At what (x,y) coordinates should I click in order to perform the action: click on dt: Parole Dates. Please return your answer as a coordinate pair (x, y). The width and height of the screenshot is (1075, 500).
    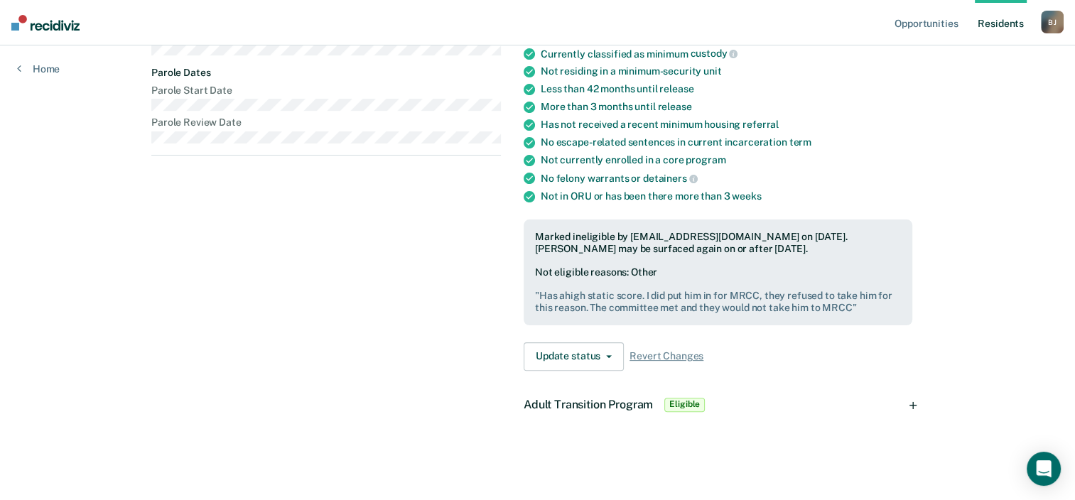
    Looking at the image, I should click on (326, 72).